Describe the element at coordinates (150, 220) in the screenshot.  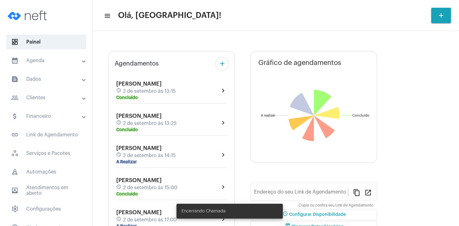
I see `span: 2 de setembro às 17:00` at that location.